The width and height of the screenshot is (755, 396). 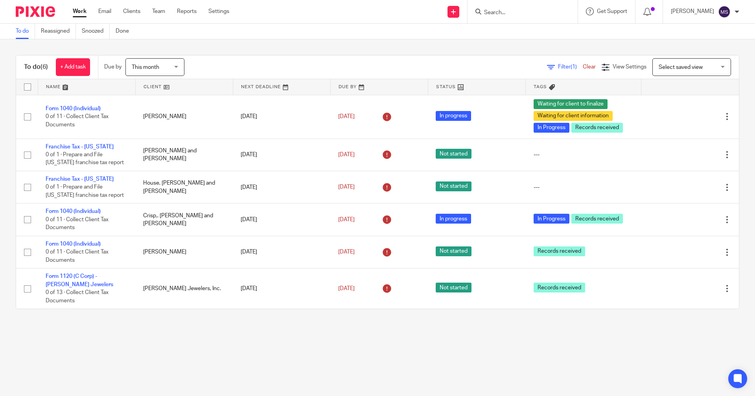 What do you see at coordinates (125, 31) in the screenshot?
I see `a: Done` at bounding box center [125, 31].